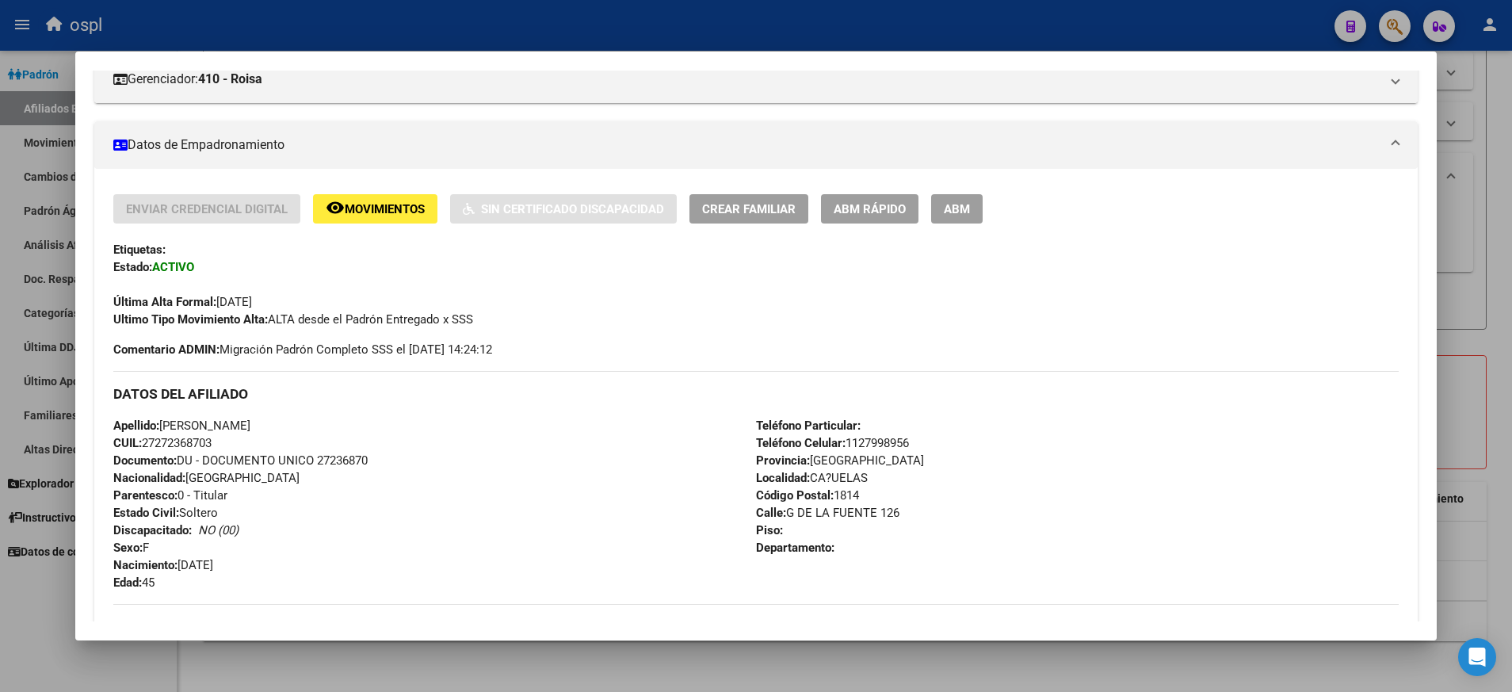 The image size is (1512, 692). What do you see at coordinates (335, 208) in the screenshot?
I see `mat-icon: remove_red_eye` at bounding box center [335, 208].